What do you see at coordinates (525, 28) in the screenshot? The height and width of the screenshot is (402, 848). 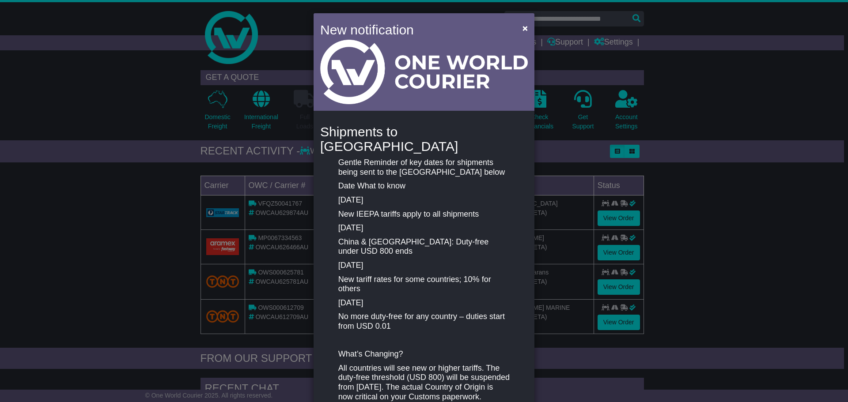 I see `button: Close` at bounding box center [525, 28].